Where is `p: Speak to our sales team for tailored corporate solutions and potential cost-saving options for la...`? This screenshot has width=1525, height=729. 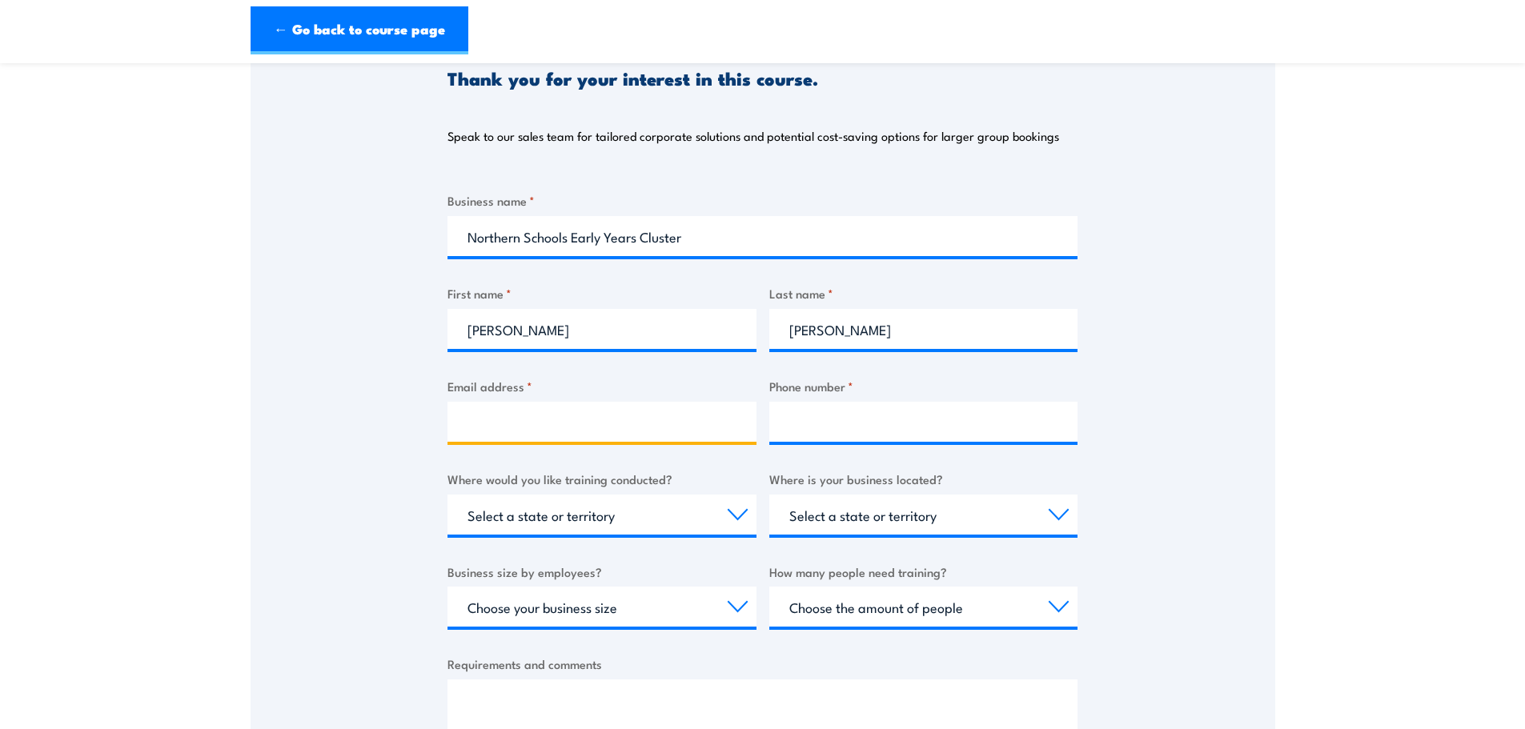
p: Speak to our sales team for tailored corporate solutions and potential cost-saving options for la... is located at coordinates (753, 136).